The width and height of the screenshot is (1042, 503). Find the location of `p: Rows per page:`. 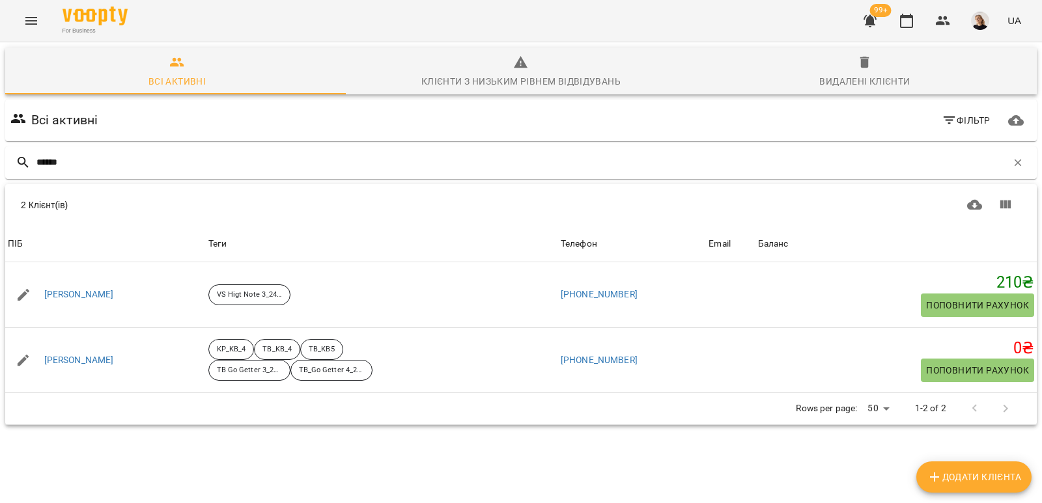

p: Rows per page: is located at coordinates (826, 409).